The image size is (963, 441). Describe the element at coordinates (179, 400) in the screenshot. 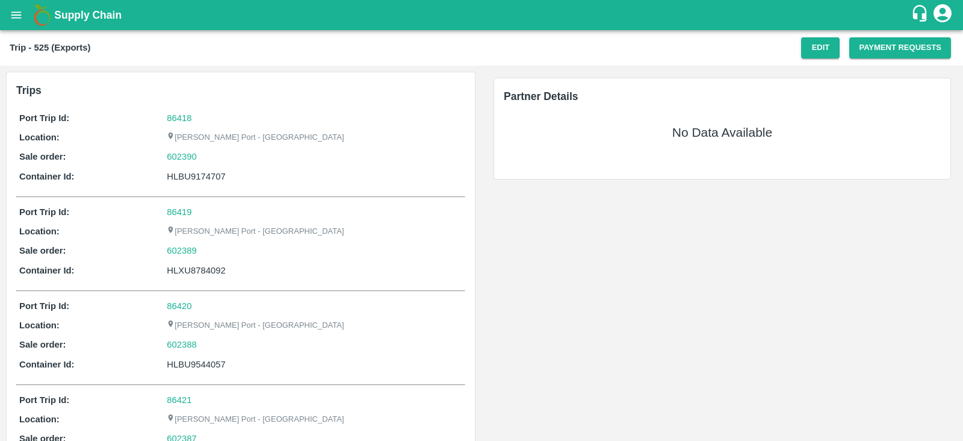

I see `a: 86421` at that location.